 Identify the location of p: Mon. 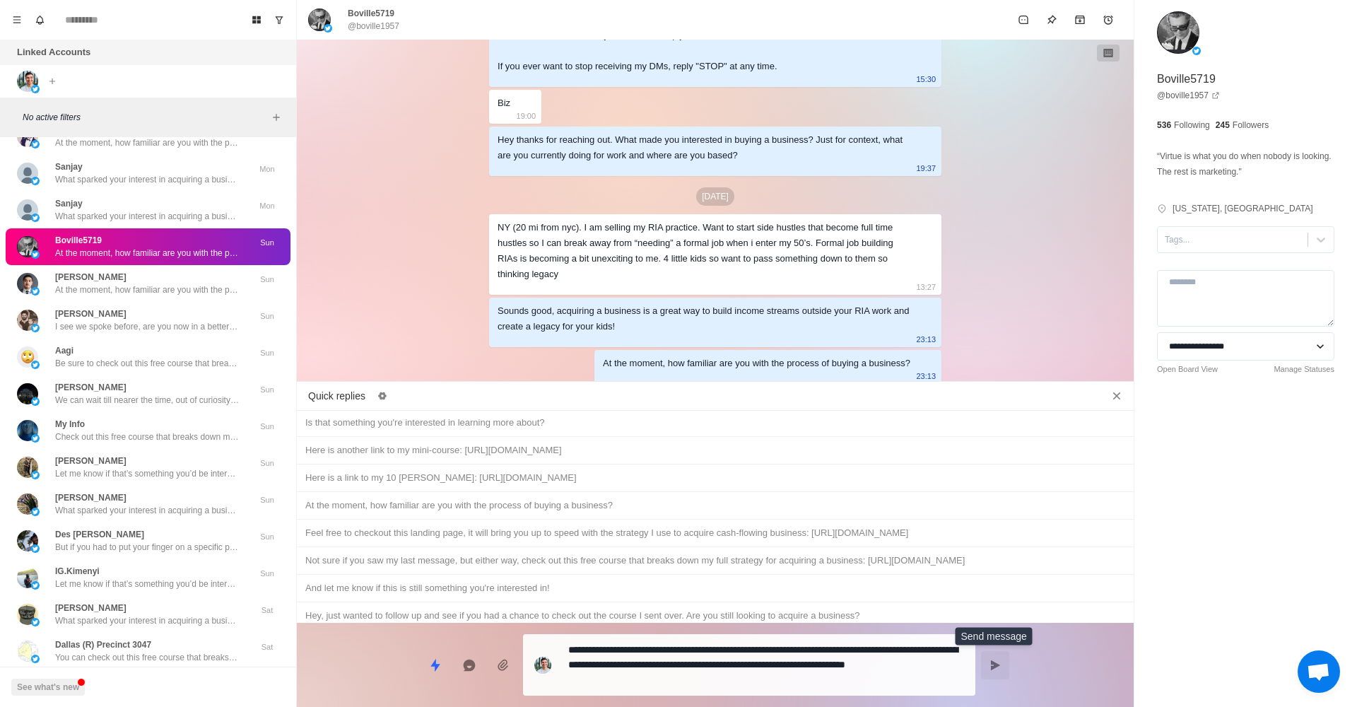
(267, 169).